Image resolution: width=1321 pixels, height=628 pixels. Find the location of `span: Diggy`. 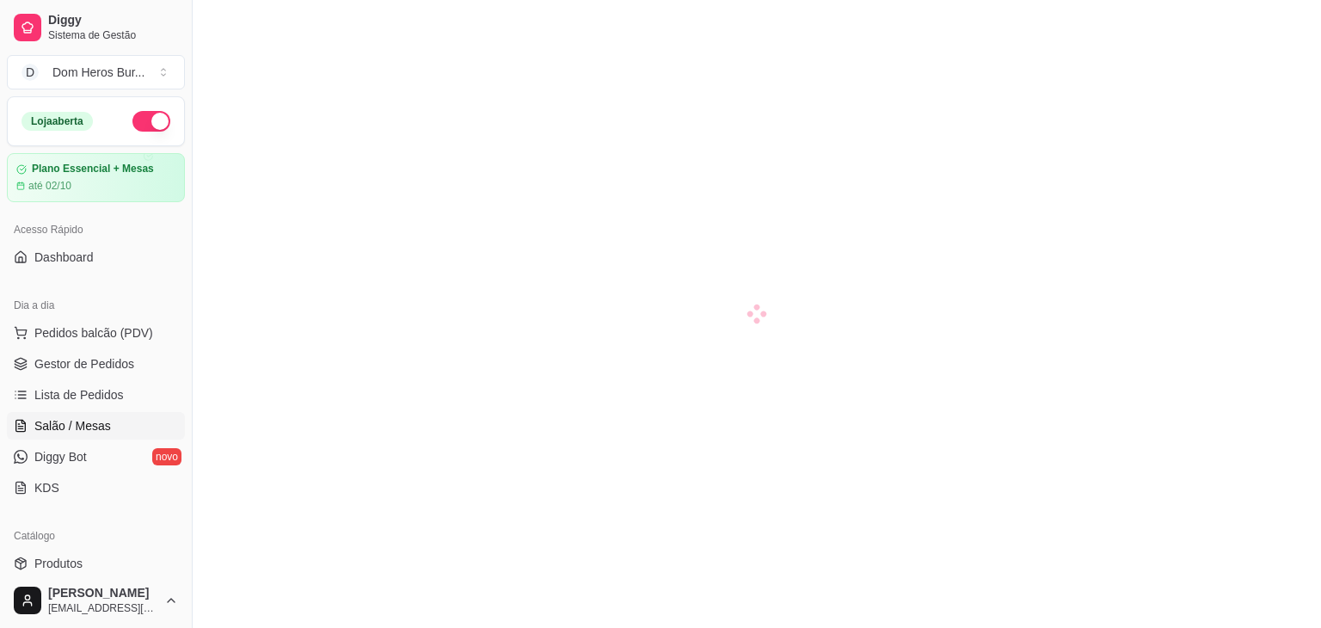

span: Diggy is located at coordinates (113, 21).